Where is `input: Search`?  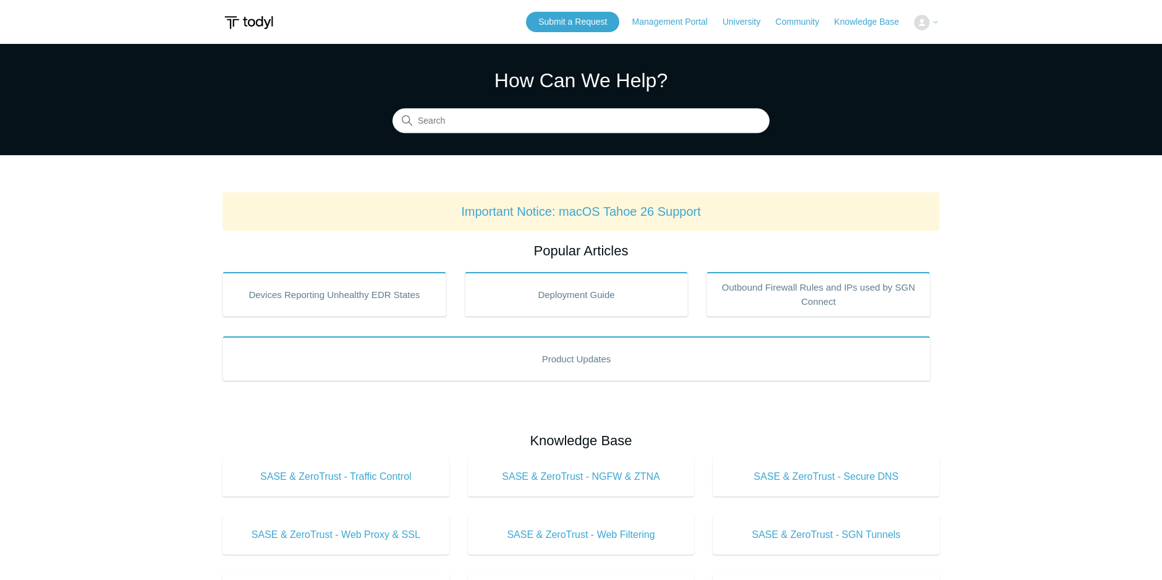 input: Search is located at coordinates (581, 121).